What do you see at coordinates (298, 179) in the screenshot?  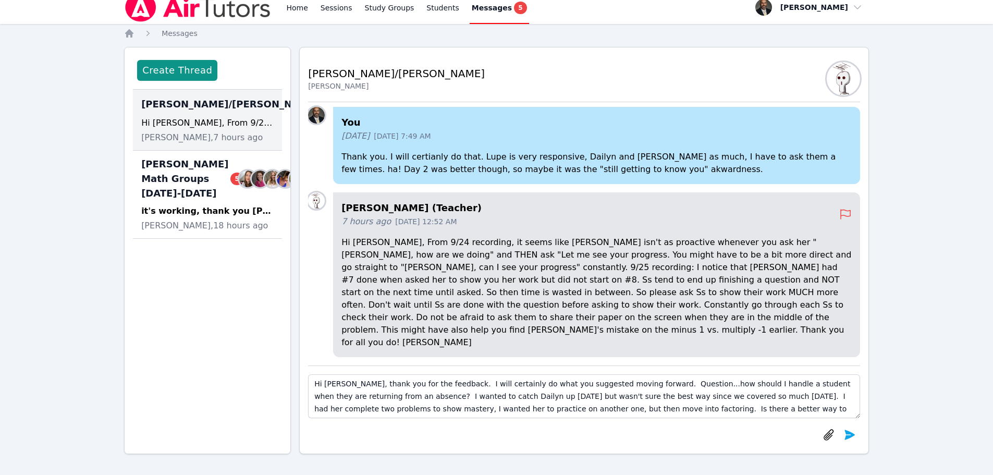 I see `img: Diana Carle` at bounding box center [298, 179].